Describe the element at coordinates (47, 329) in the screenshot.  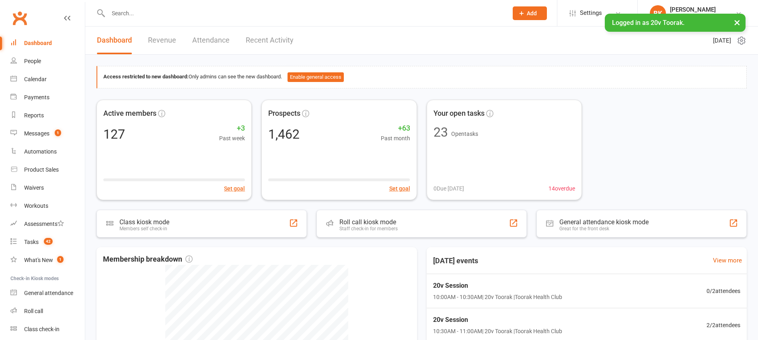
I see `a: Class kiosk mode` at that location.